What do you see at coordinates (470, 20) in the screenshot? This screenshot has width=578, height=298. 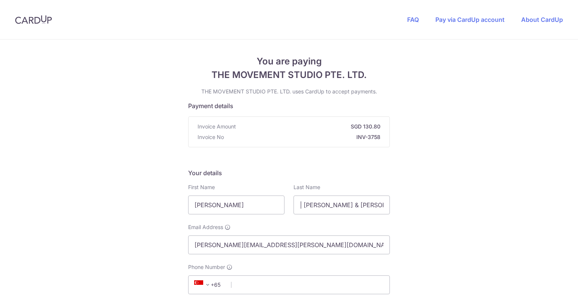 I see `a: Pay via CardUp account` at bounding box center [470, 20].